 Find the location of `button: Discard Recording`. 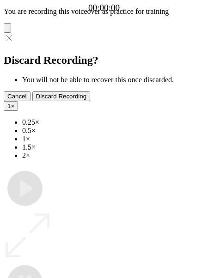

button: Discard Recording is located at coordinates (61, 96).